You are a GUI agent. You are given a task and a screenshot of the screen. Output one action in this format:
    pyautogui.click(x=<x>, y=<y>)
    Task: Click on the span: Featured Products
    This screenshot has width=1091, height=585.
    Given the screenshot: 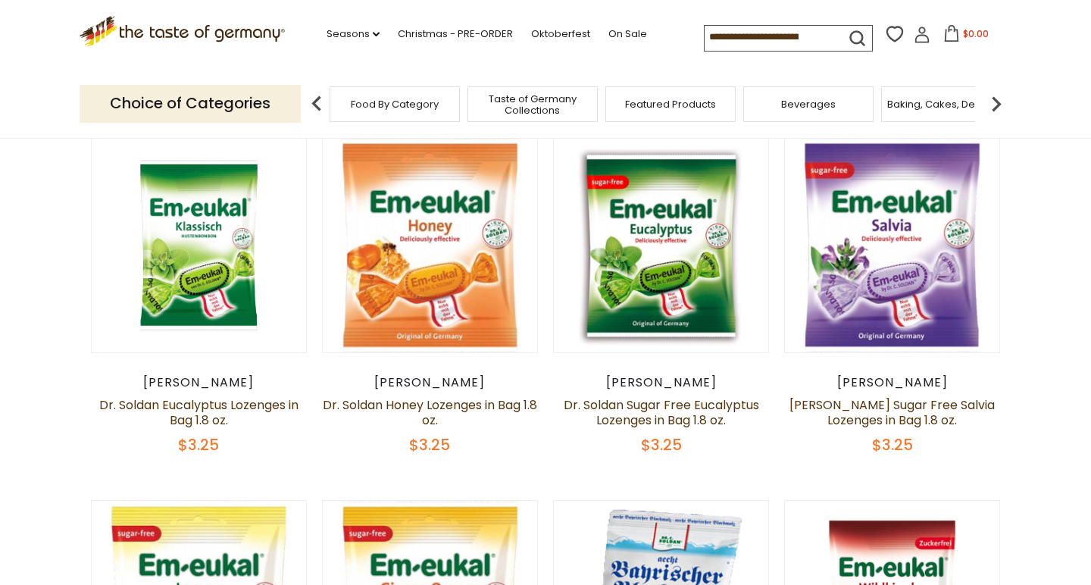 What is the action you would take?
    pyautogui.click(x=670, y=104)
    